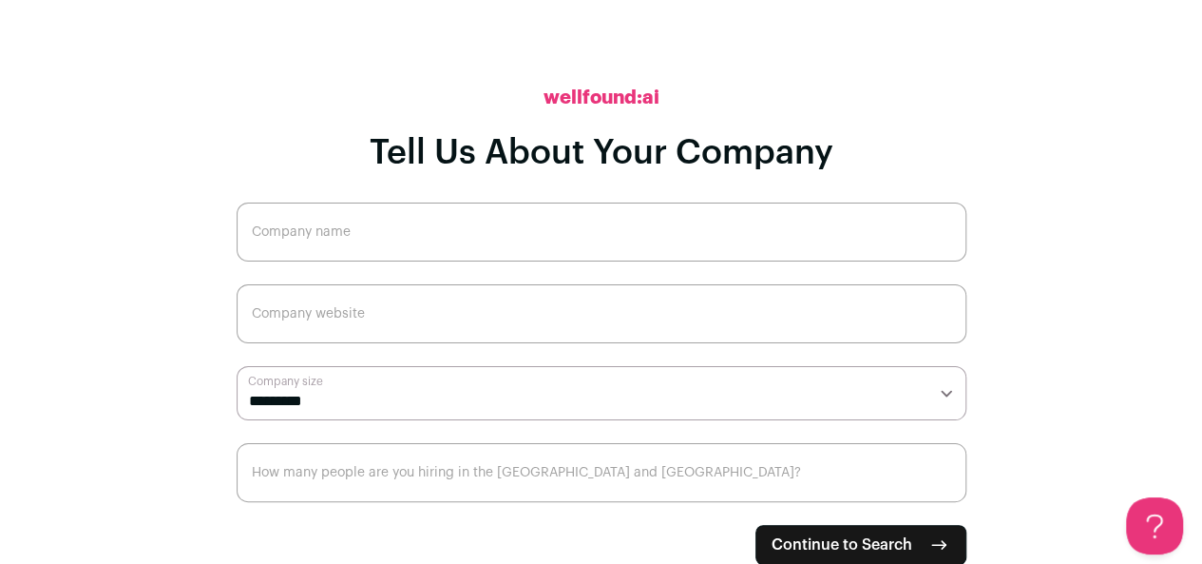 This screenshot has height=564, width=1202. I want to click on input: Company name, so click(602, 232).